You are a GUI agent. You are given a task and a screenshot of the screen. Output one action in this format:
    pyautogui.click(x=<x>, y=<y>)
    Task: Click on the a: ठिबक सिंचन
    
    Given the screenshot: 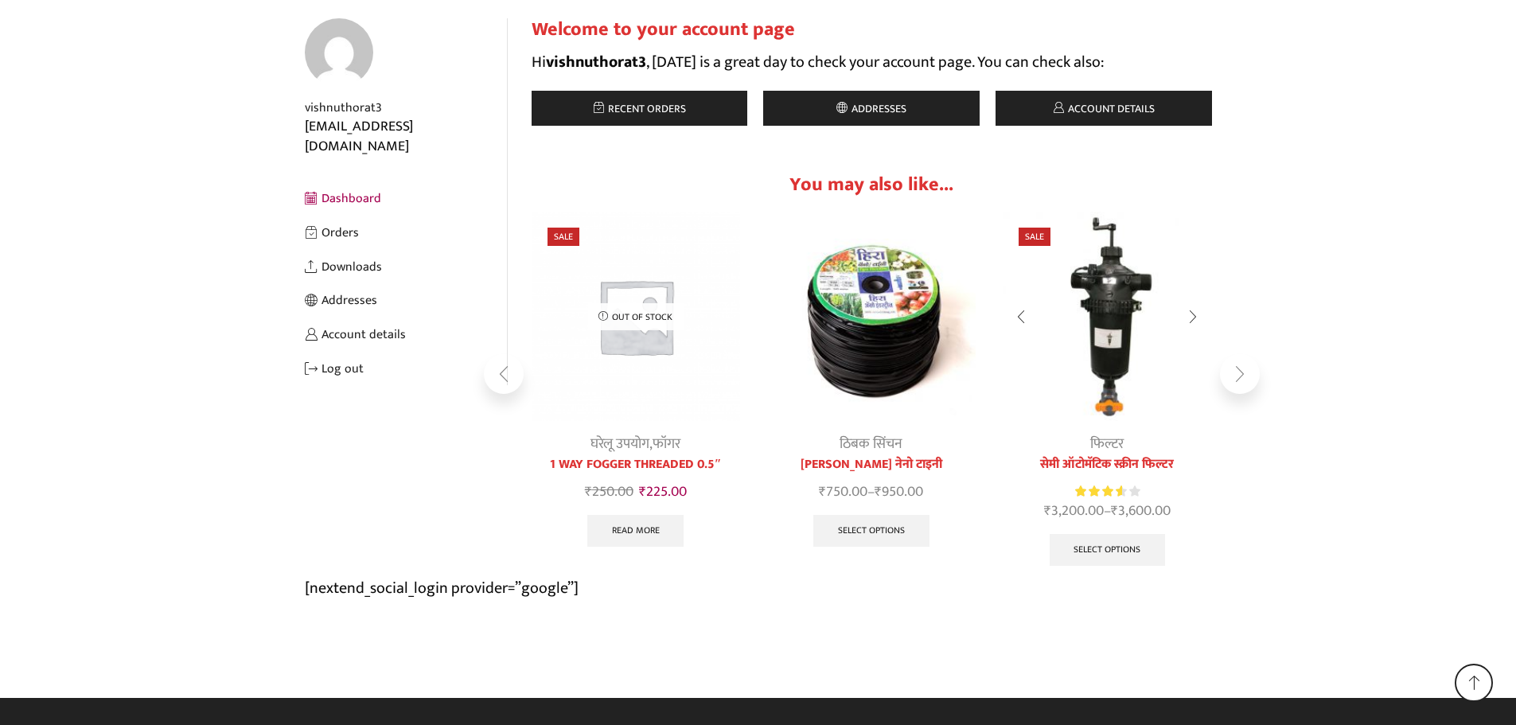 What is the action you would take?
    pyautogui.click(x=871, y=444)
    